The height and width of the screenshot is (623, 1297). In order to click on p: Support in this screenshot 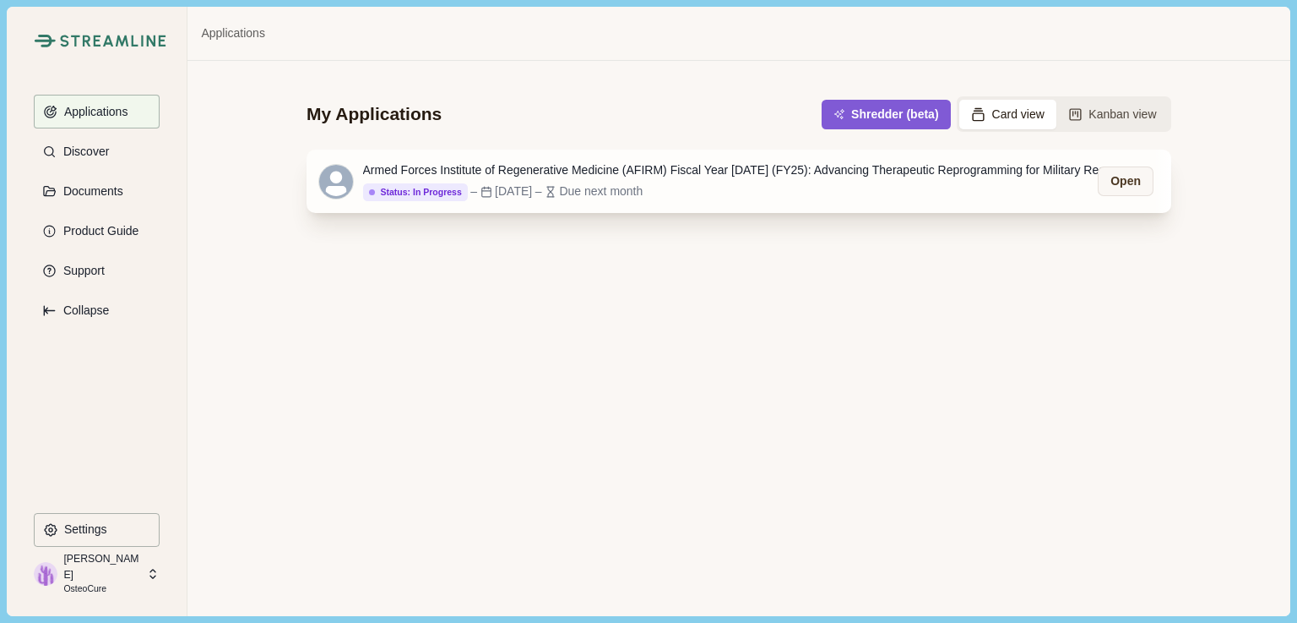, I will do `click(81, 270)`.